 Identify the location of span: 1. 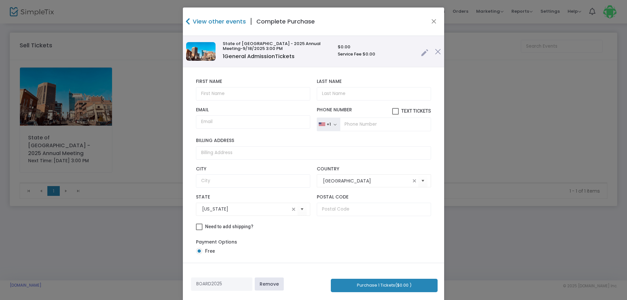
(223, 56).